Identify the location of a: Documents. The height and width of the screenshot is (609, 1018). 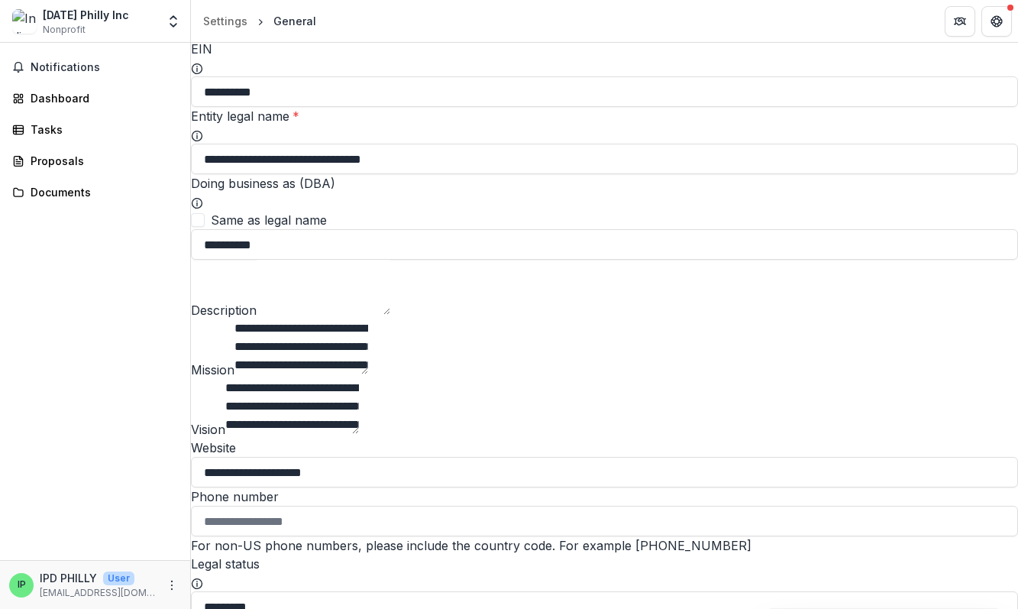
(95, 192).